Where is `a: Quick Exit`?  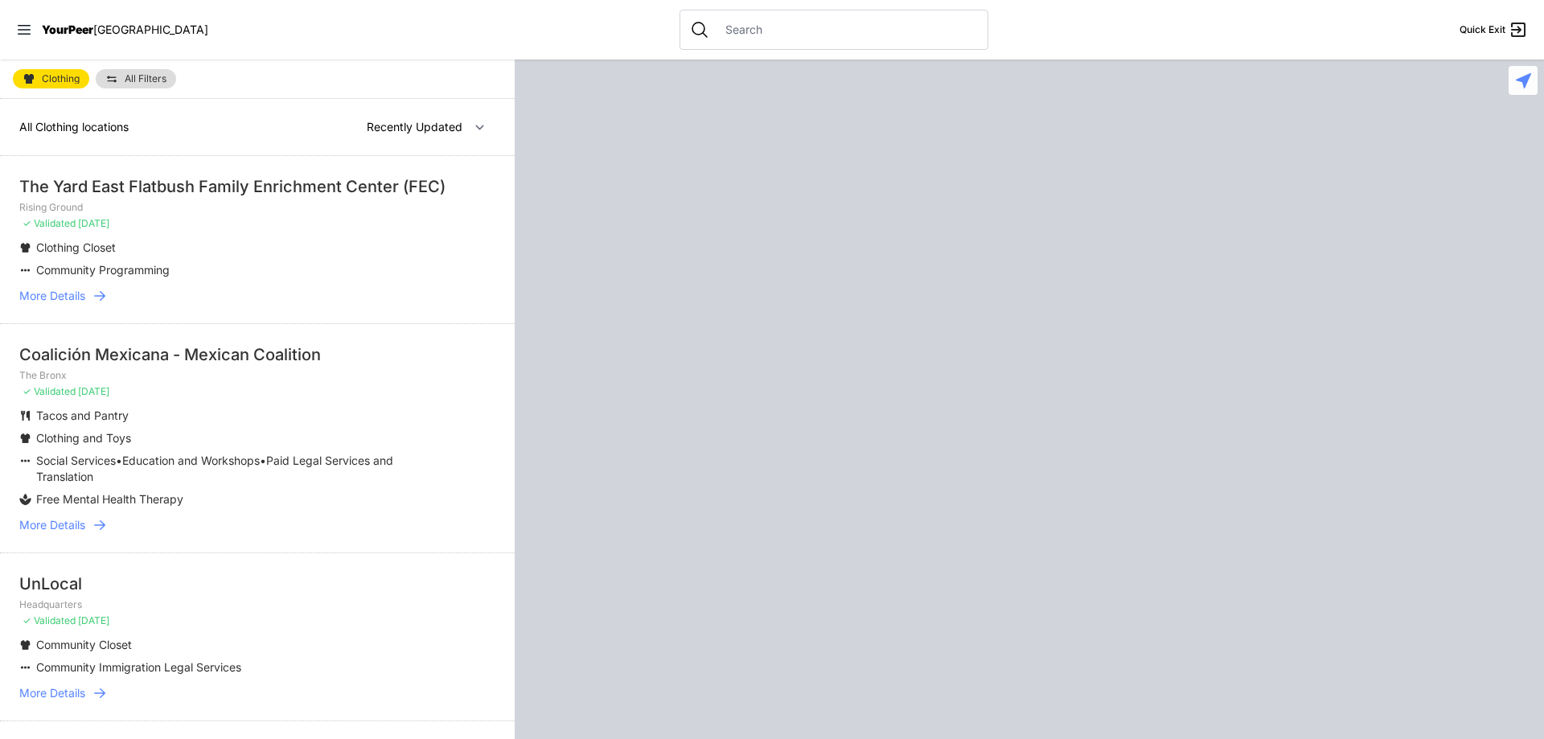 a: Quick Exit is located at coordinates (1494, 30).